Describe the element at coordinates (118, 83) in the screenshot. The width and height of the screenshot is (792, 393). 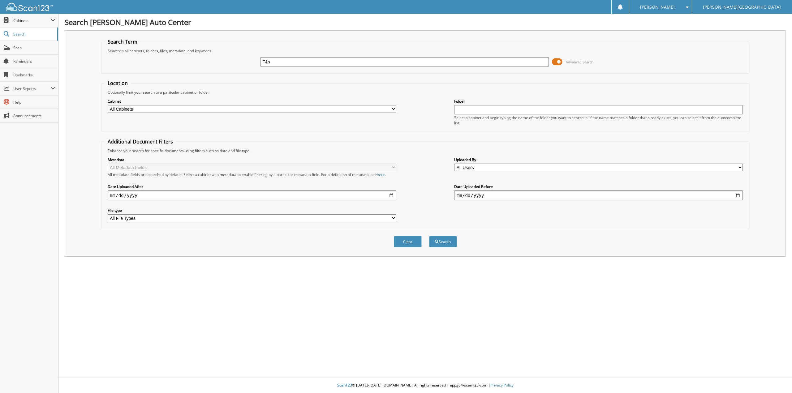
I see `legend: Location` at that location.